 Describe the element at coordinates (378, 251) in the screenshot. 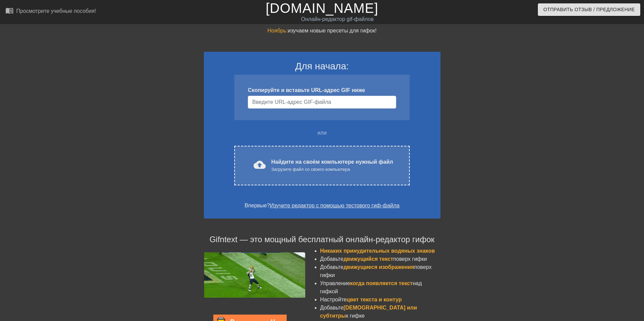

I see `ya-tr-span: Никаких принудительных водяных знаков` at that location.